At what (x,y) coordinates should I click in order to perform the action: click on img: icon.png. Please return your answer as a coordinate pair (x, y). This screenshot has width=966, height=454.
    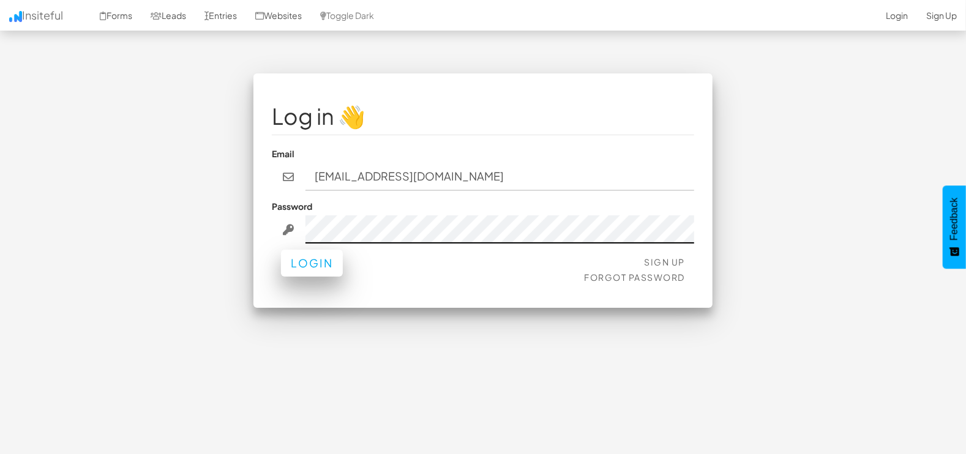
    Looking at the image, I should click on (15, 17).